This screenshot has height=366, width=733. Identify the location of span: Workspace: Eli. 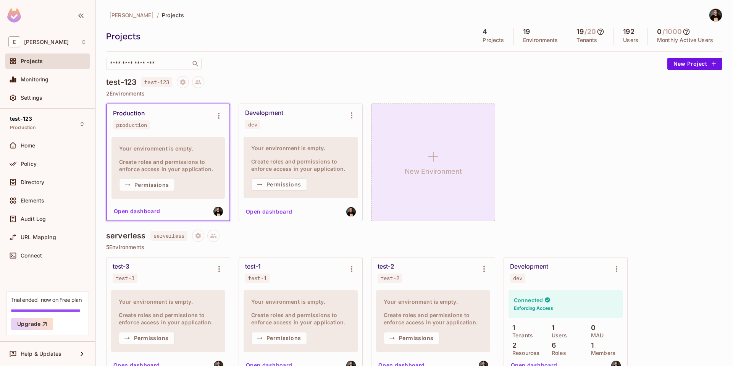
(46, 42).